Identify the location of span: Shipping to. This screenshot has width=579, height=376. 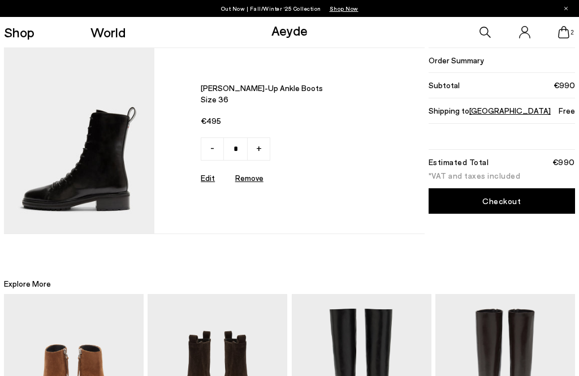
(489, 111).